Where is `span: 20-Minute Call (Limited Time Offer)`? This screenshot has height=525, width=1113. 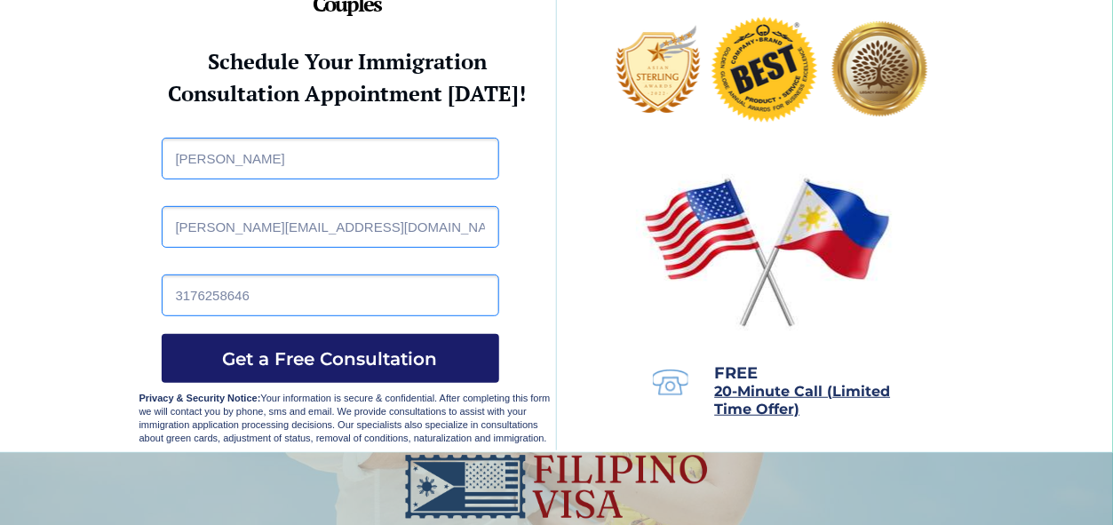
span: 20-Minute Call (Limited Time Offer) is located at coordinates (803, 400).